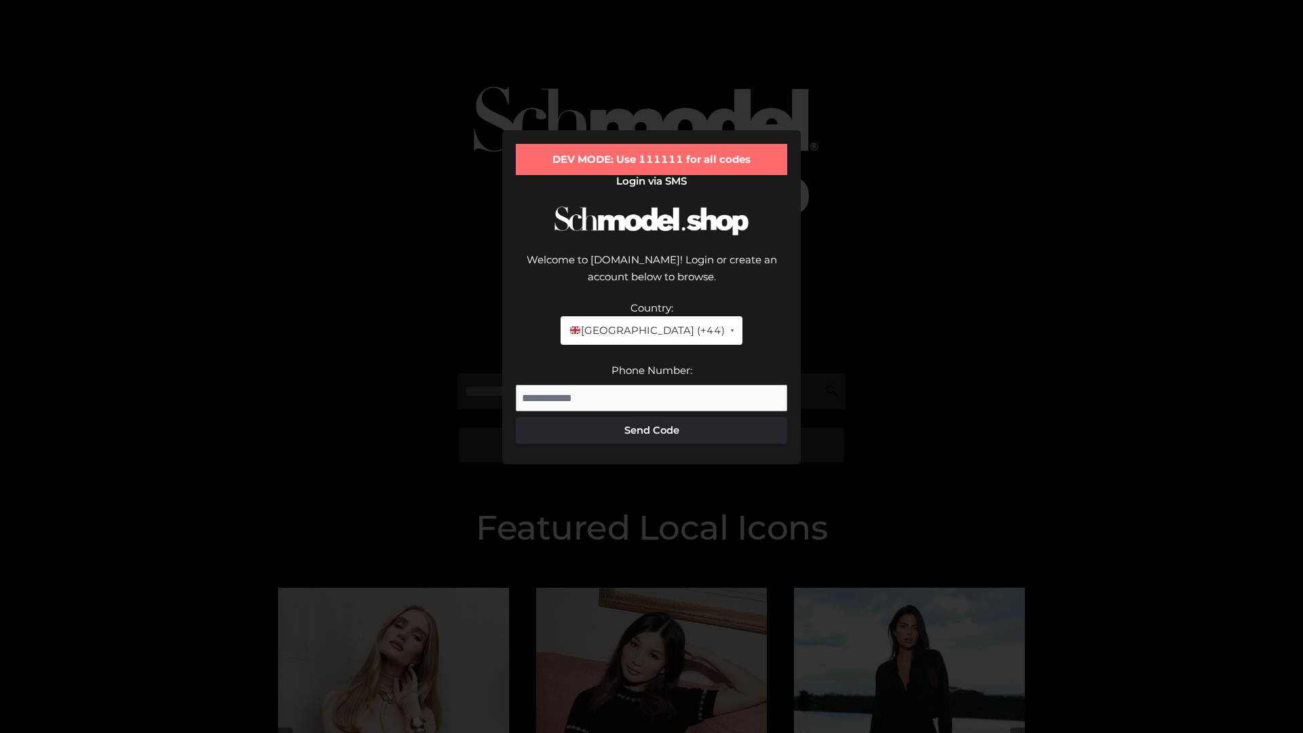 This screenshot has height=733, width=1303. What do you see at coordinates (652, 370) in the screenshot?
I see `label: Phone Number:` at bounding box center [652, 370].